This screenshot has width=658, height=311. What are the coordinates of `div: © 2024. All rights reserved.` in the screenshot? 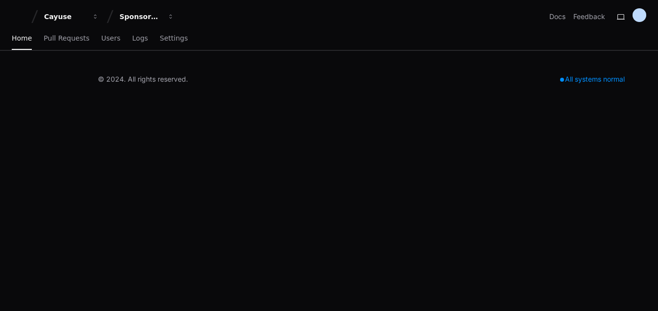 It's located at (143, 79).